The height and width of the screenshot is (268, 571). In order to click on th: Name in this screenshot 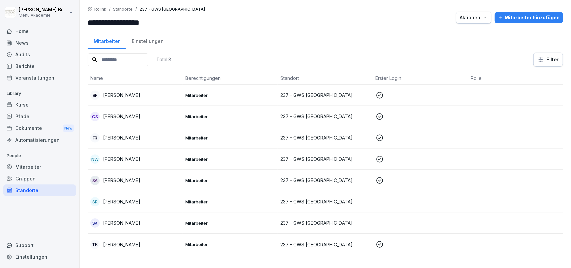, I will do `click(135, 78)`.